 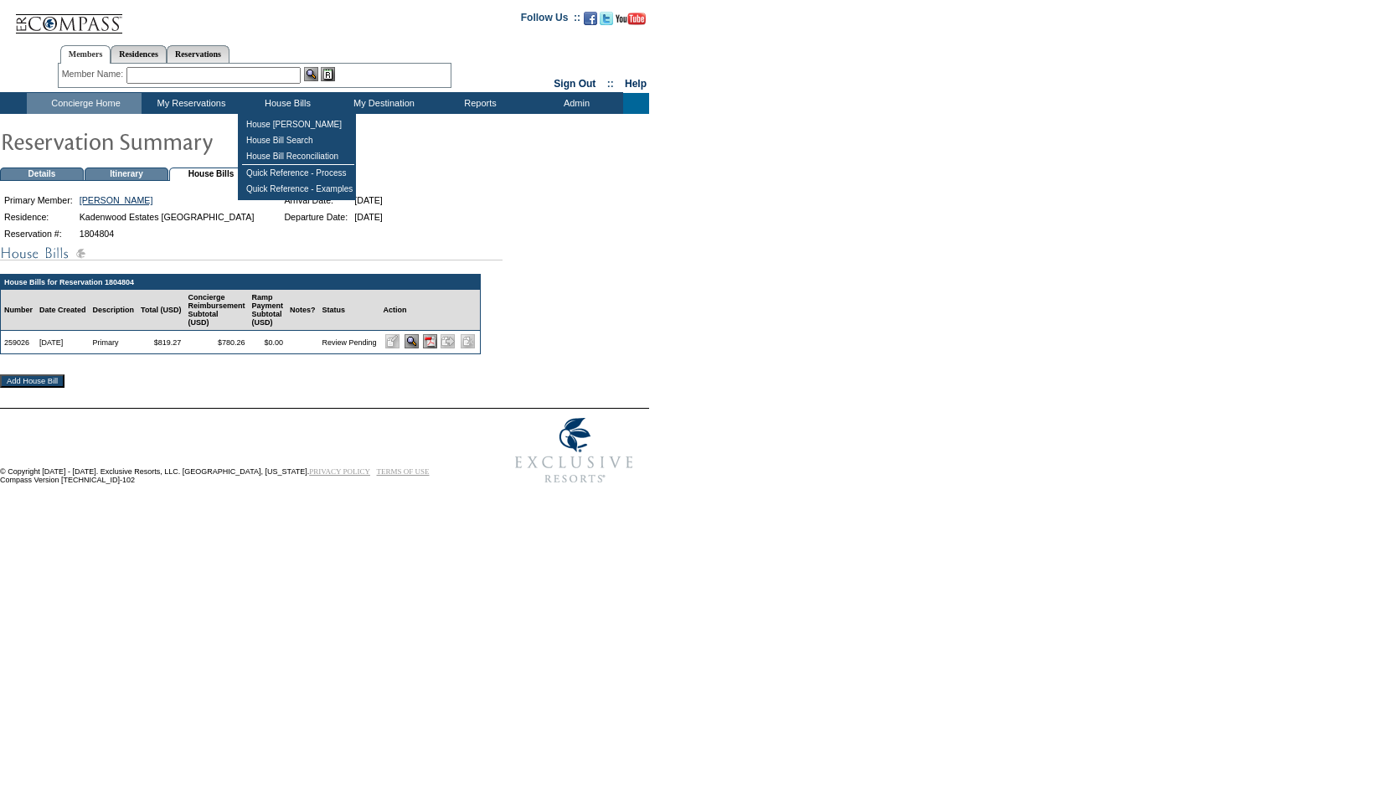 What do you see at coordinates (240, 282) in the screenshot?
I see `td: House Bills for Reservation 1804804` at bounding box center [240, 282].